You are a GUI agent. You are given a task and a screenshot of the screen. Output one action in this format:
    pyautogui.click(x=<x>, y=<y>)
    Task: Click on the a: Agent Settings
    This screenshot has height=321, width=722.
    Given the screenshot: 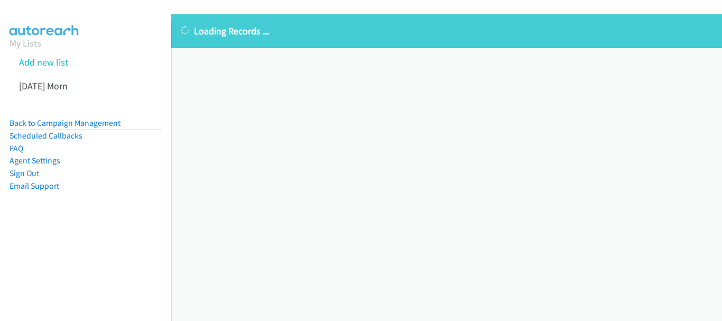 What is the action you would take?
    pyautogui.click(x=35, y=160)
    